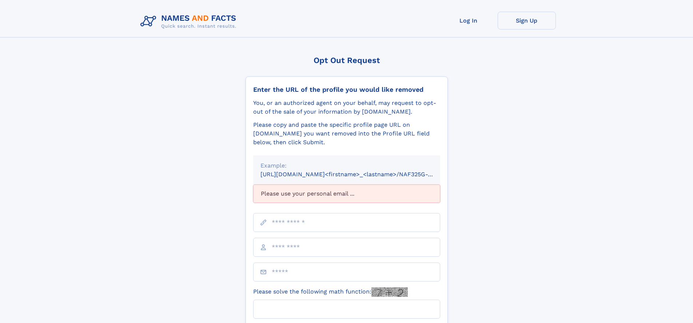  What do you see at coordinates (346, 107) in the screenshot?
I see `div: You, or an authorized agent on your behalf, may request to opt-out of the sale of your informatio...` at bounding box center [346, 107].